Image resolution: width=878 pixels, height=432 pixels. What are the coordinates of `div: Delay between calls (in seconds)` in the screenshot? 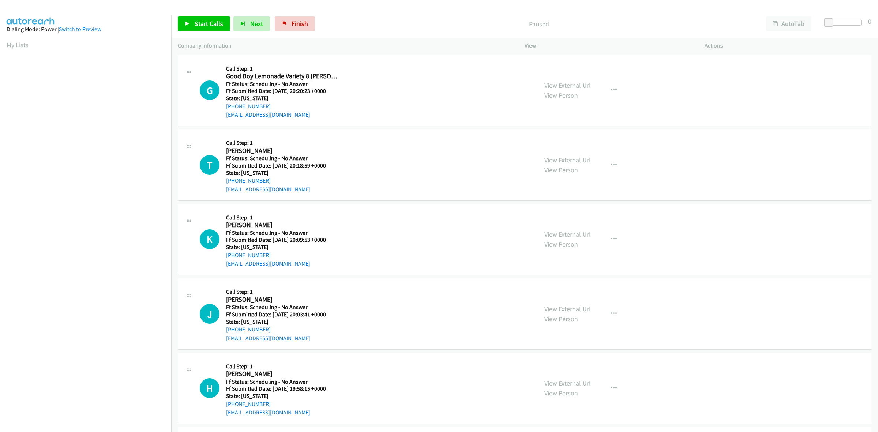 It's located at (845, 23).